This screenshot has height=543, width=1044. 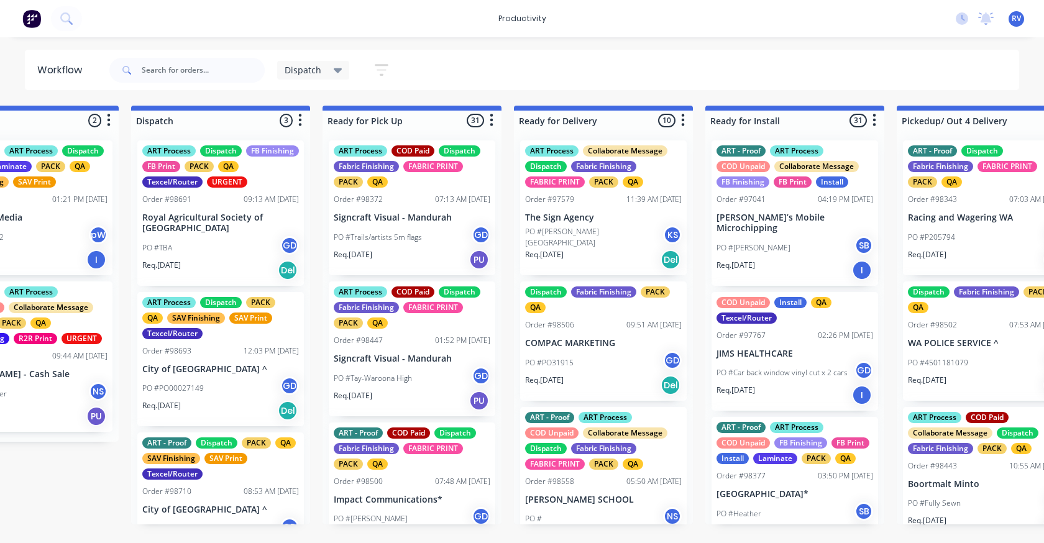 I want to click on p: PO #Trails/artists 5m flags, so click(x=378, y=237).